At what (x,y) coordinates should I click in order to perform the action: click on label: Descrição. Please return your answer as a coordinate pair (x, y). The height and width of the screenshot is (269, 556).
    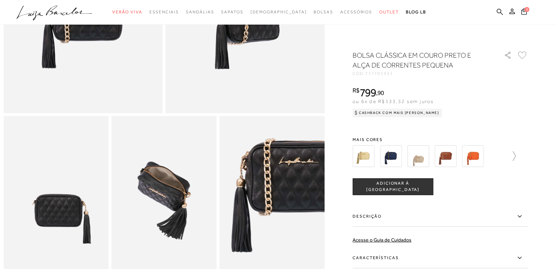
    Looking at the image, I should click on (441, 216).